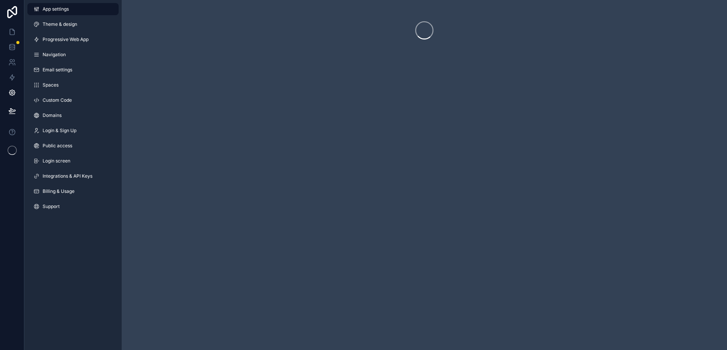 The height and width of the screenshot is (350, 727). What do you see at coordinates (73, 192) in the screenshot?
I see `a: Billing & Usage` at bounding box center [73, 192].